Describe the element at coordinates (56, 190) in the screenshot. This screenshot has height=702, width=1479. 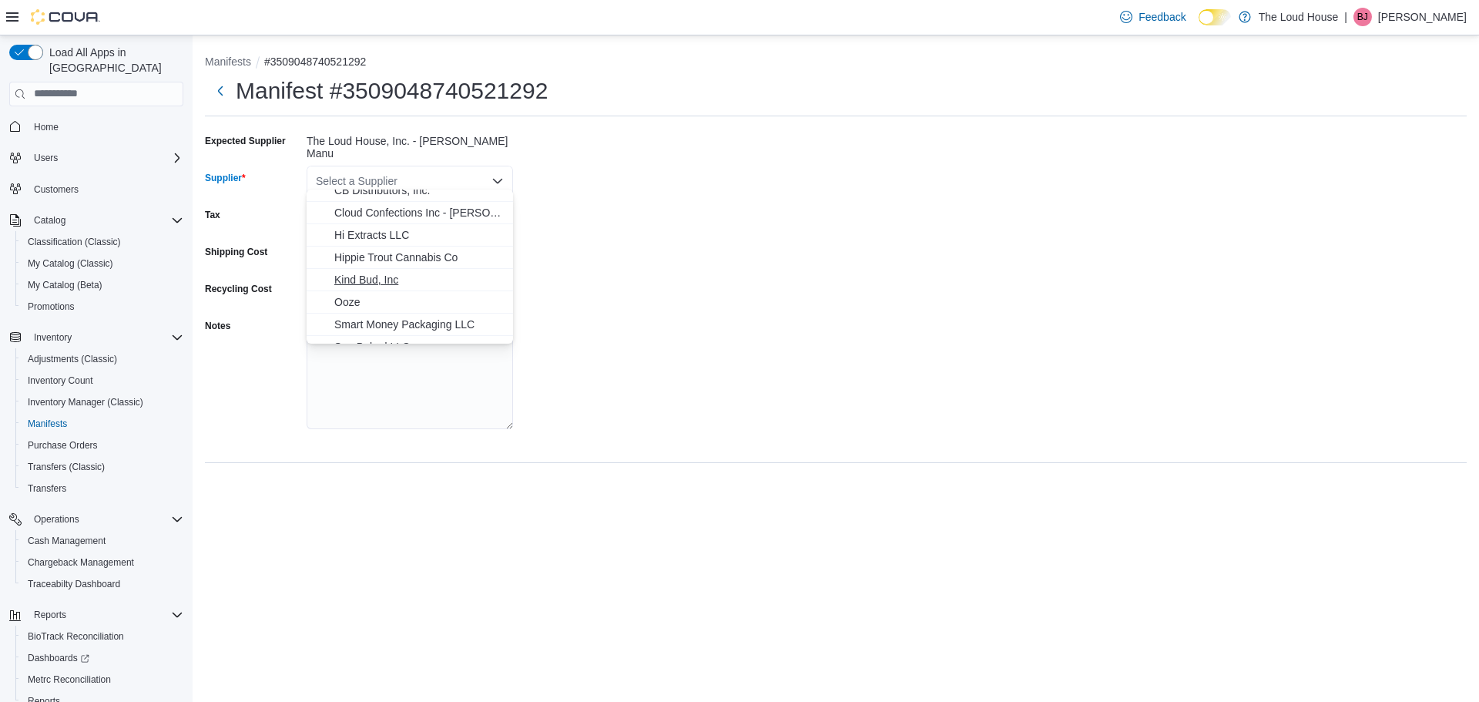
I see `span: Customers` at that location.